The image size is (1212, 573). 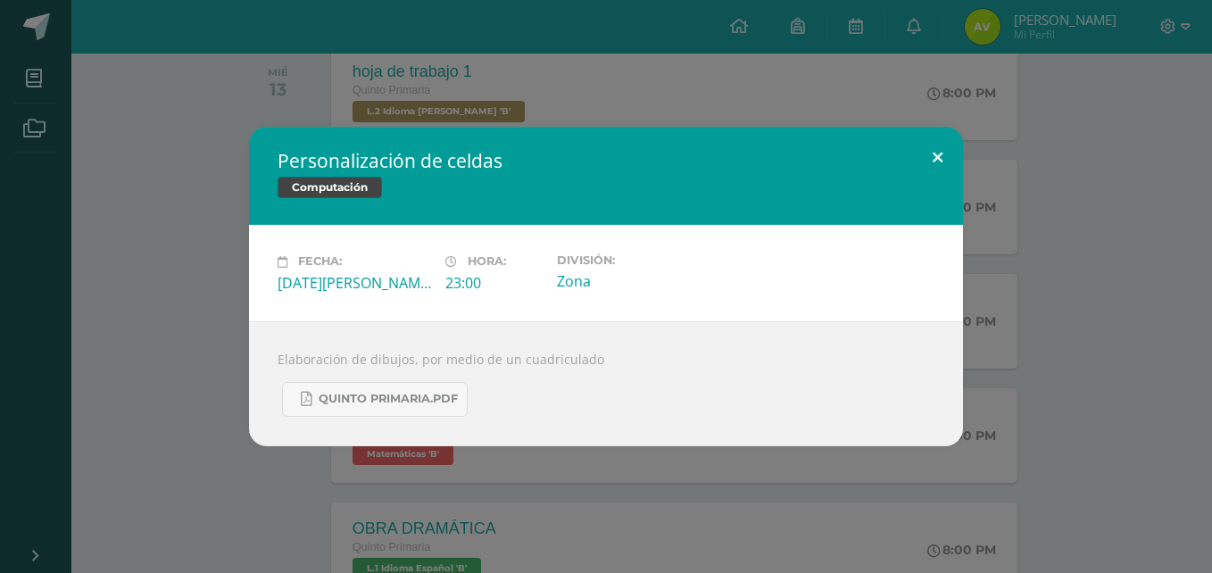 I want to click on button: Close (Esc), so click(x=937, y=157).